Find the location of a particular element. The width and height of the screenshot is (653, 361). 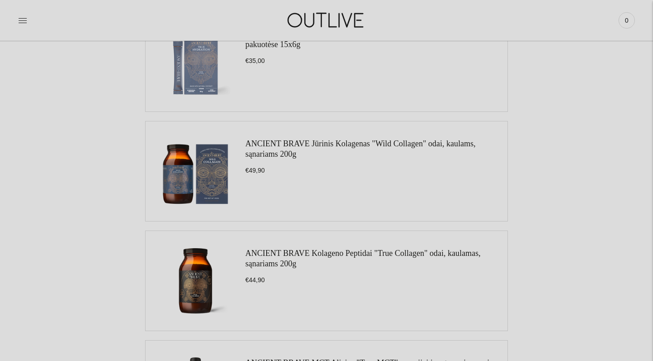

a: 0 is located at coordinates (626, 20).